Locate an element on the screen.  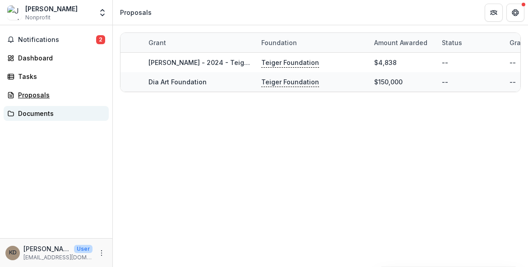
p: User is located at coordinates (83, 249).